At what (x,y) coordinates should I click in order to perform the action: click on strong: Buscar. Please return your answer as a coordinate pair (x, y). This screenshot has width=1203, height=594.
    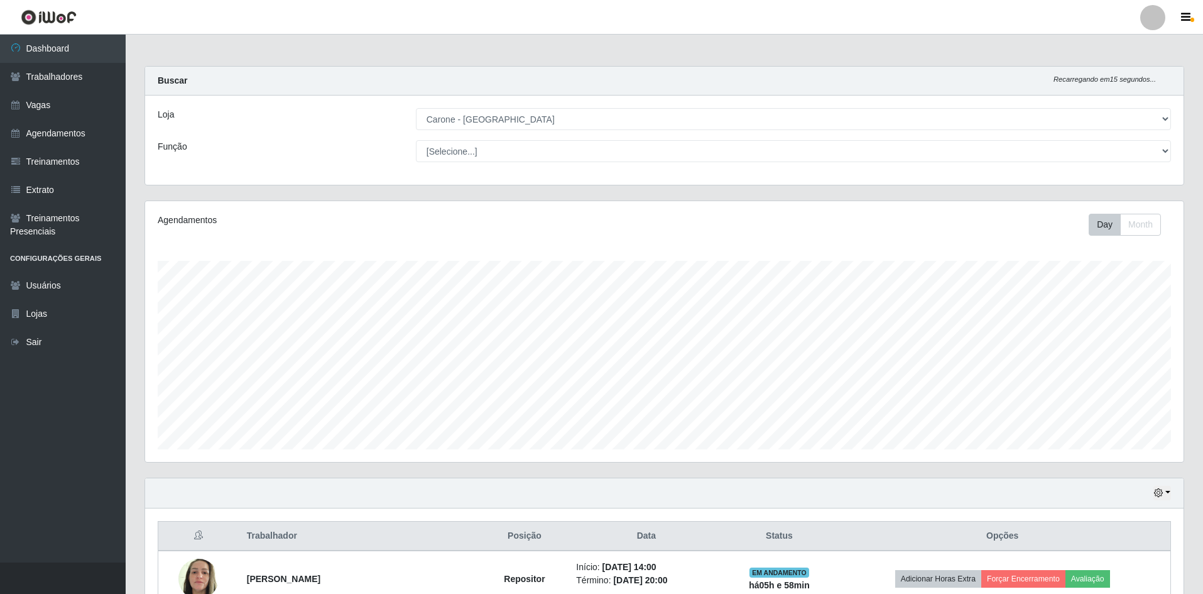
    Looking at the image, I should click on (172, 80).